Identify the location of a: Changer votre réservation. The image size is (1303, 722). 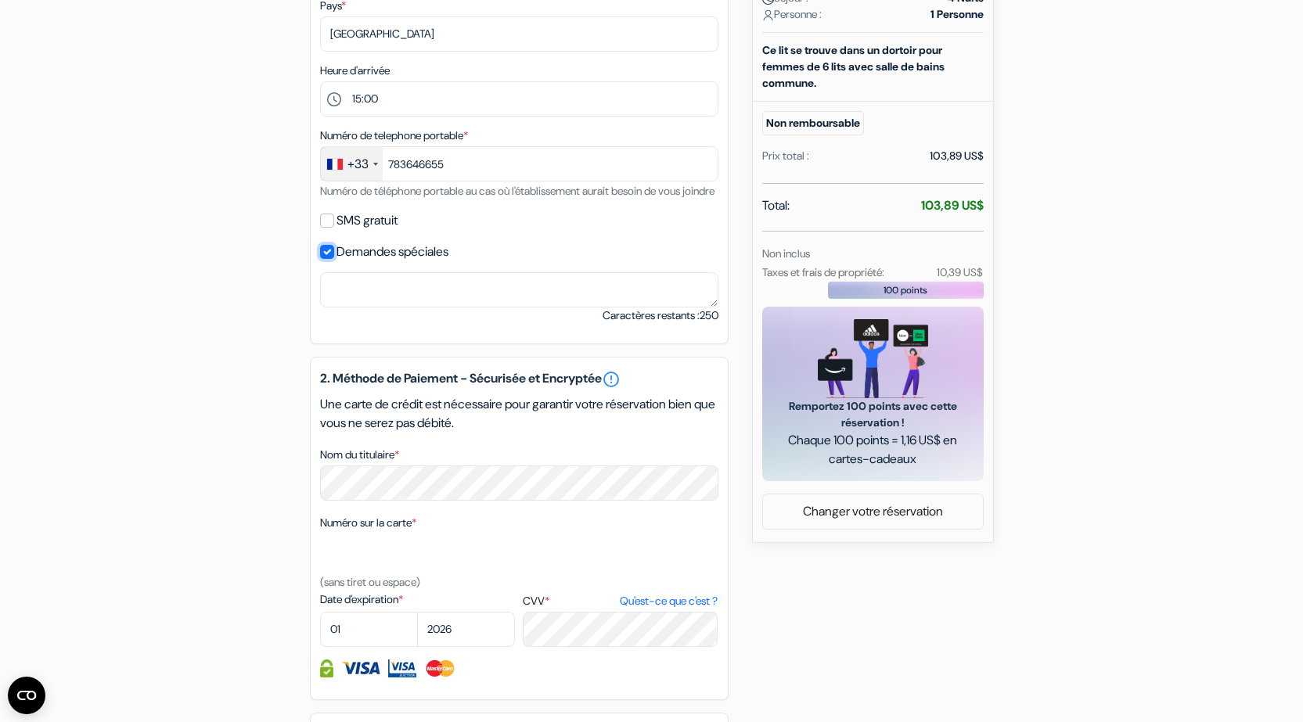
(872, 512).